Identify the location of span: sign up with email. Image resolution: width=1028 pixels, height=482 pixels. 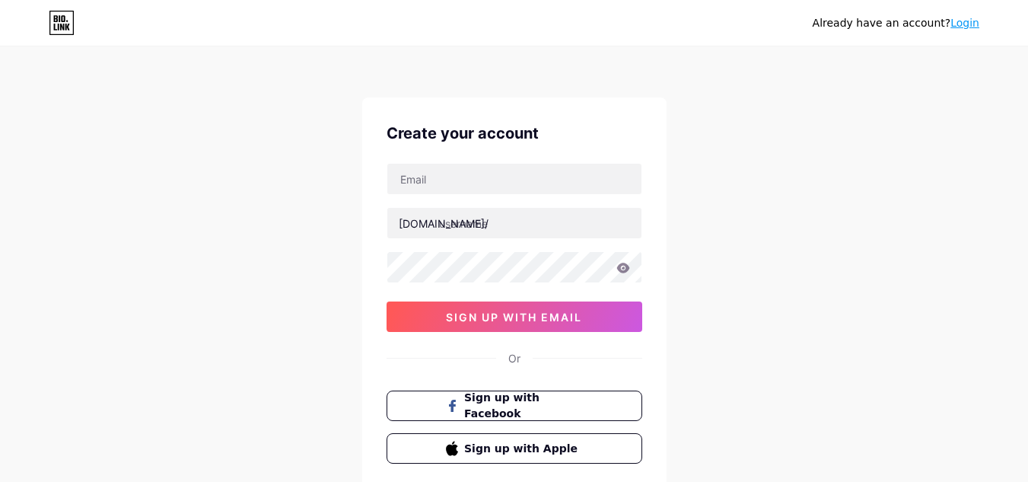
(514, 317).